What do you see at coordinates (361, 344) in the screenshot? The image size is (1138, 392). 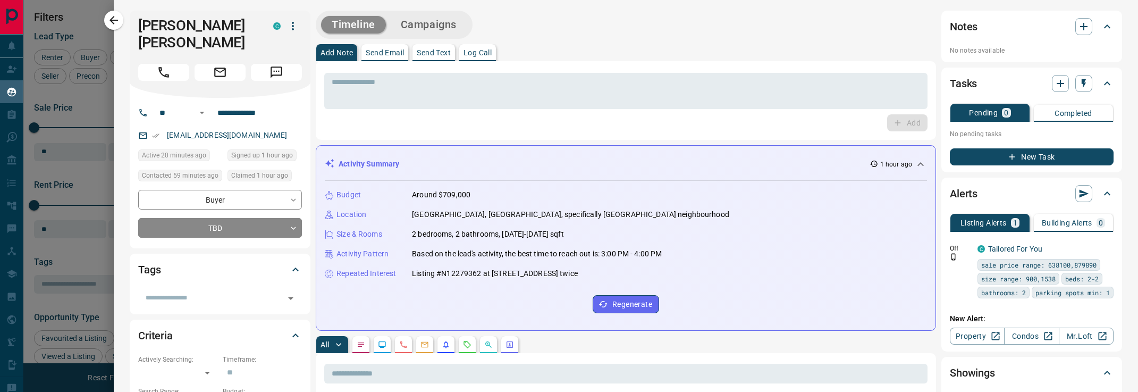 I see `svg: Notes` at bounding box center [361, 344].